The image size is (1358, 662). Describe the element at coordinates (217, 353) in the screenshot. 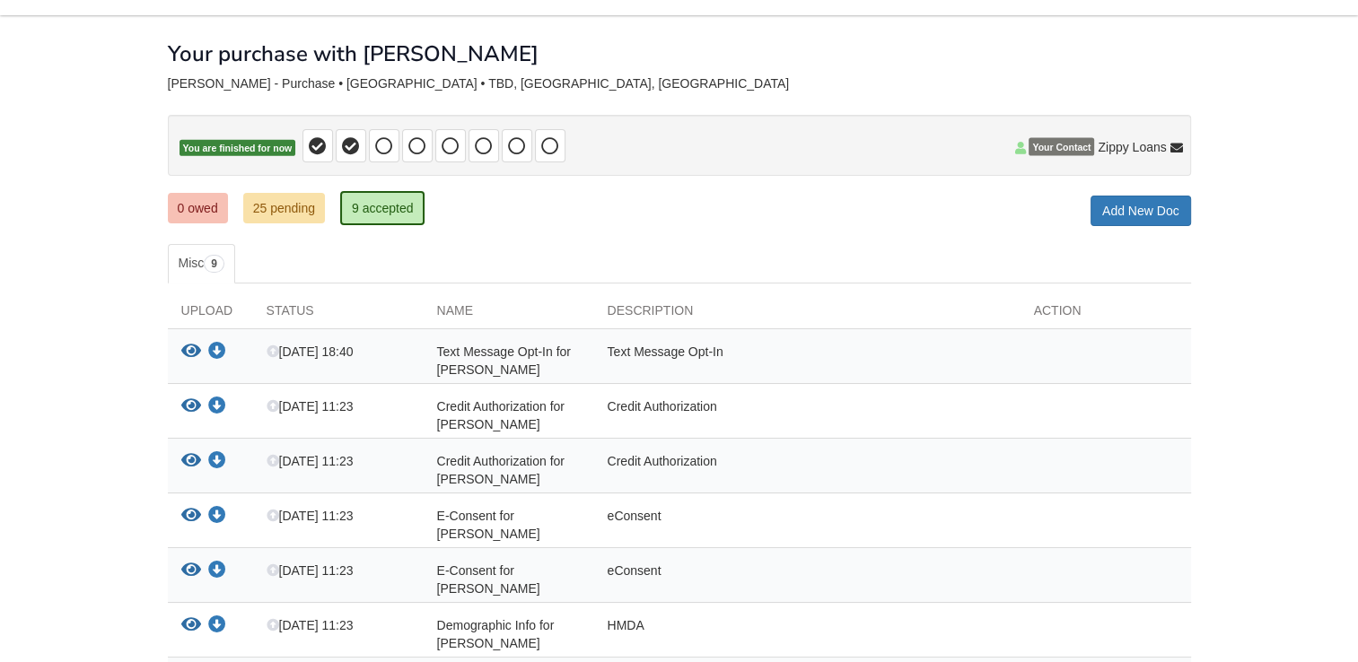

I see `a: Download Text Message Opt-In for Eric Wright` at that location.